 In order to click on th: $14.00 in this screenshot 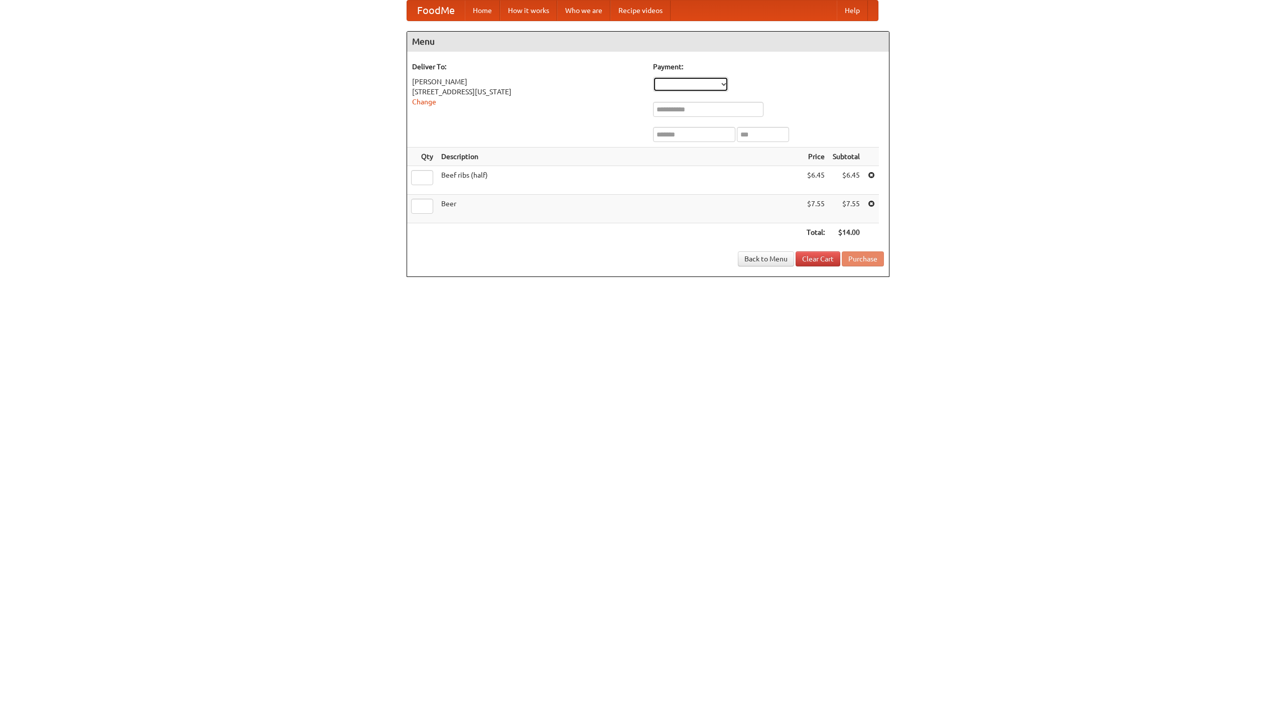, I will do `click(846, 232)`.